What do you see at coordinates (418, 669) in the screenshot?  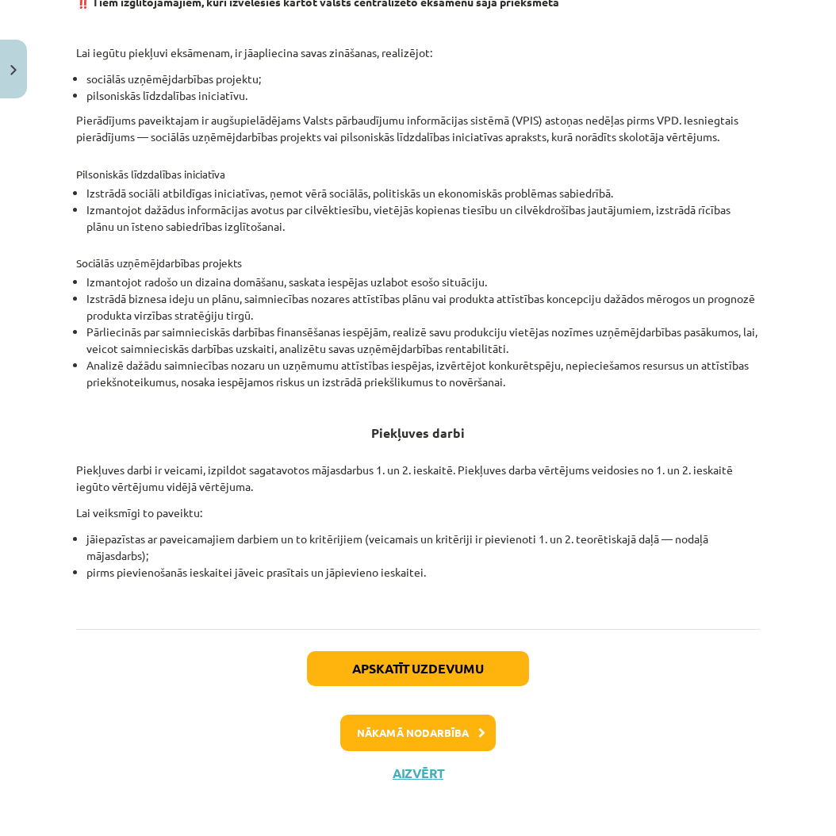 I see `button: Apskatīt uzdevumu` at bounding box center [418, 669].